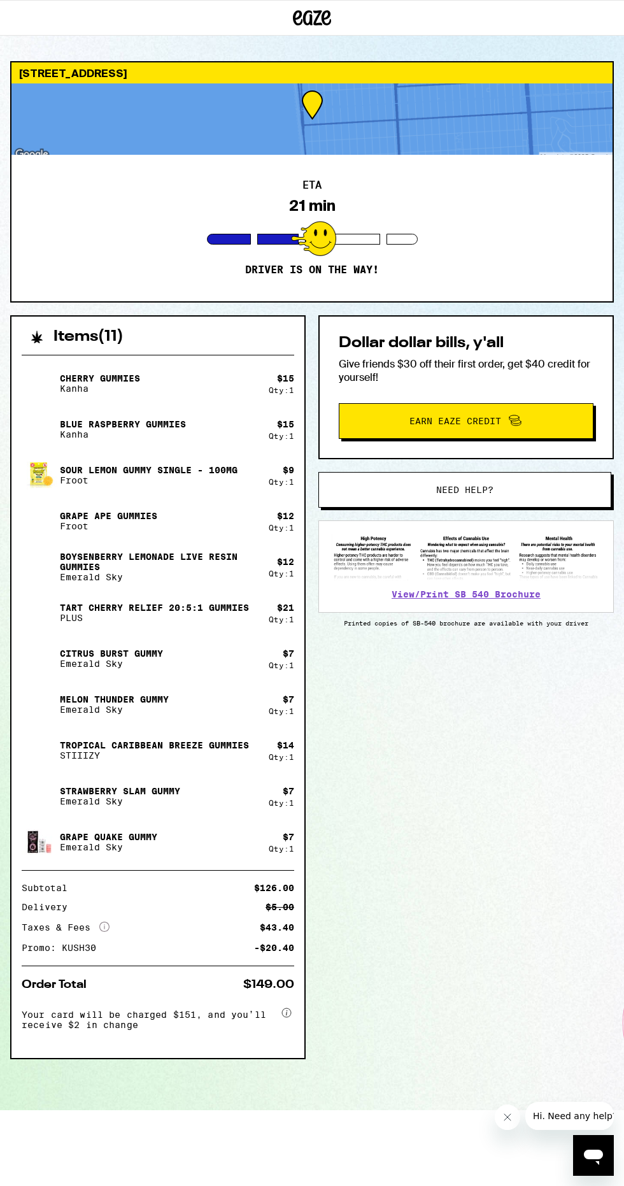 The image size is (624, 1186). What do you see at coordinates (39, 567) in the screenshot?
I see `img: Boysenberry Lemonade Live Resin Gummies` at bounding box center [39, 567].